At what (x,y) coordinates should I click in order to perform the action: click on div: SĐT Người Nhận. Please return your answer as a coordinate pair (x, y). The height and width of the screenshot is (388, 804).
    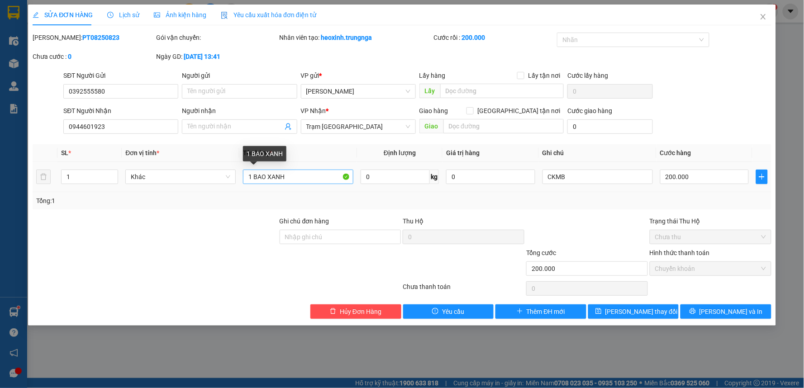
    Looking at the image, I should click on (121, 111).